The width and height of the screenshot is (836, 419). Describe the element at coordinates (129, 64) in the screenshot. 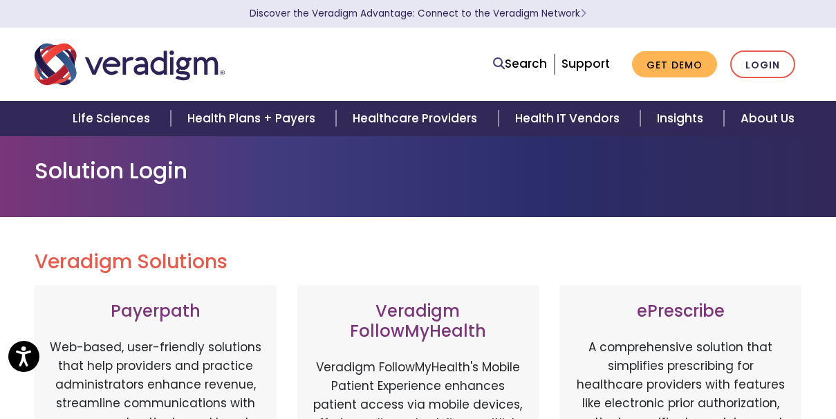

I see `a: Veradigm logo` at that location.